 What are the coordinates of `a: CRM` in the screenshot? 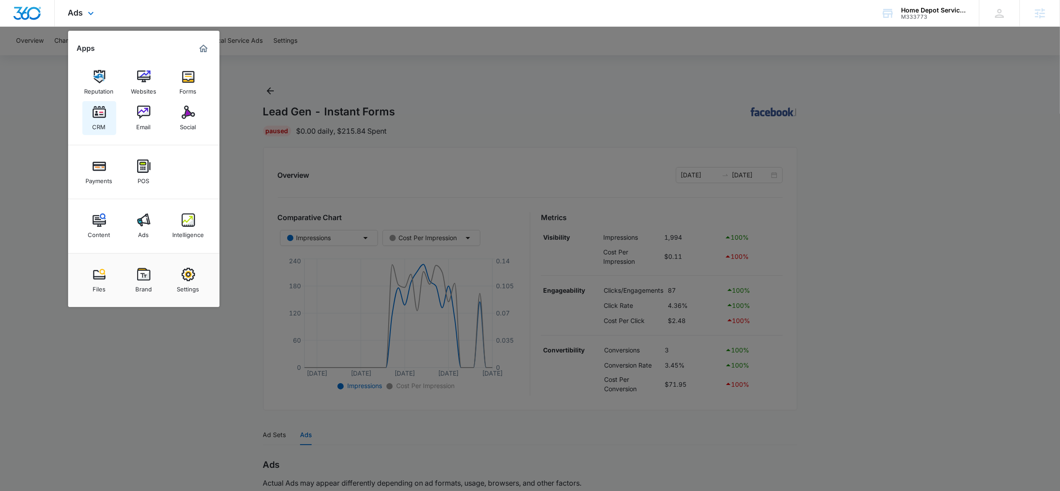 It's located at (99, 118).